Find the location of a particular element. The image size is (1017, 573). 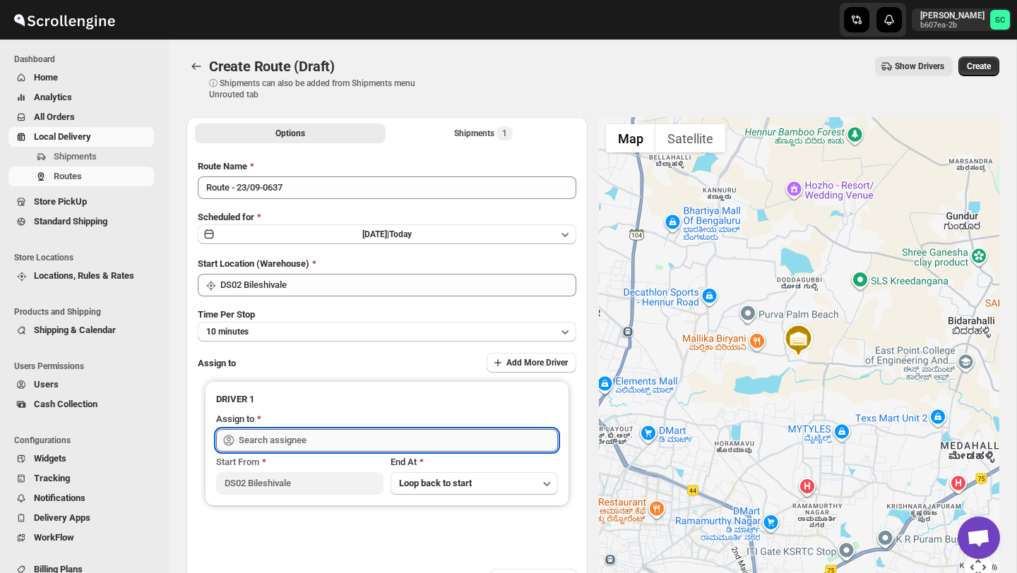

div: All Route Options is located at coordinates (387, 359).